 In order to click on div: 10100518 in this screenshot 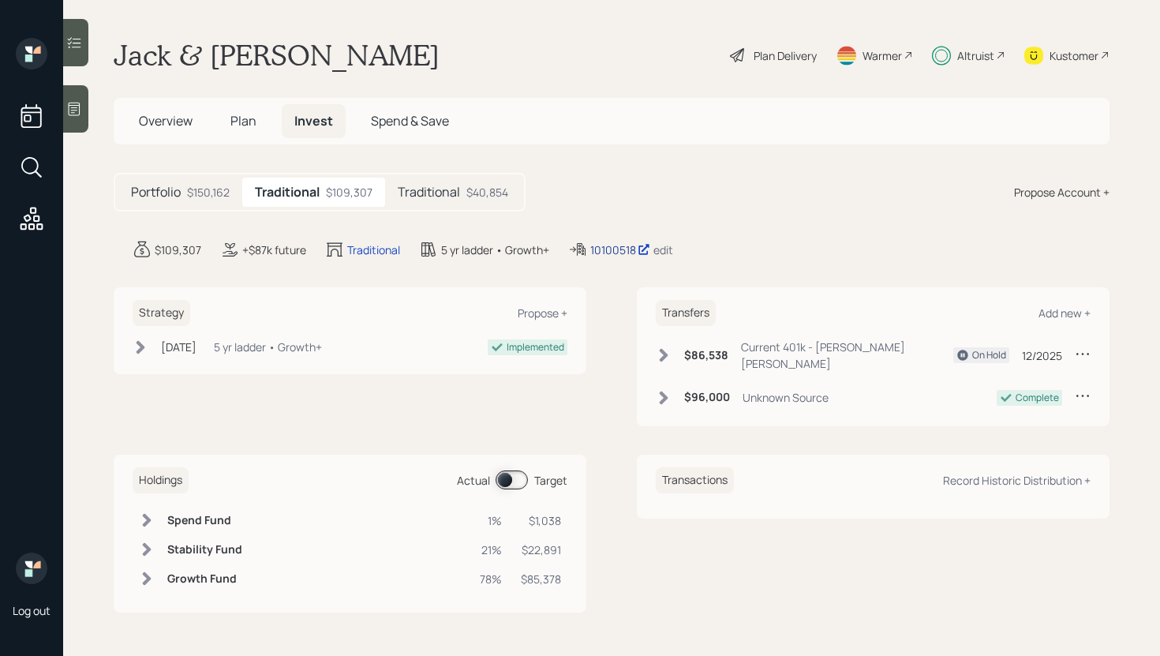, I will do `click(620, 249)`.